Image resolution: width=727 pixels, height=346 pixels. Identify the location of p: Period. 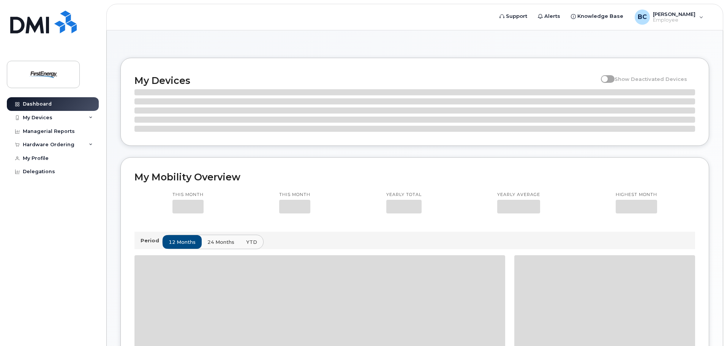
(151, 240).